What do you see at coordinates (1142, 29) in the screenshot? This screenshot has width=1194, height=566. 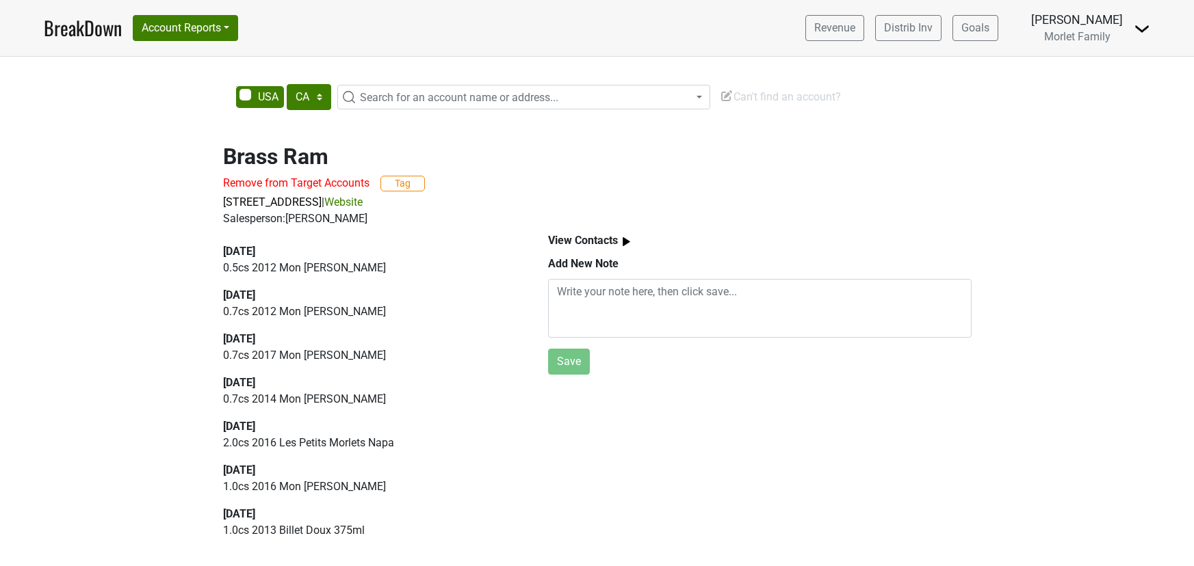 I see `img: Dropdown Menu` at bounding box center [1142, 29].